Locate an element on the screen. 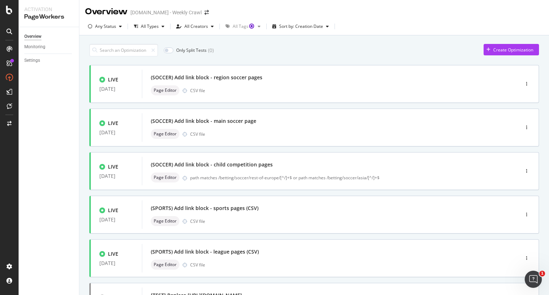 This screenshot has height=295, width=549. div: PageWorkers is located at coordinates (49, 17).